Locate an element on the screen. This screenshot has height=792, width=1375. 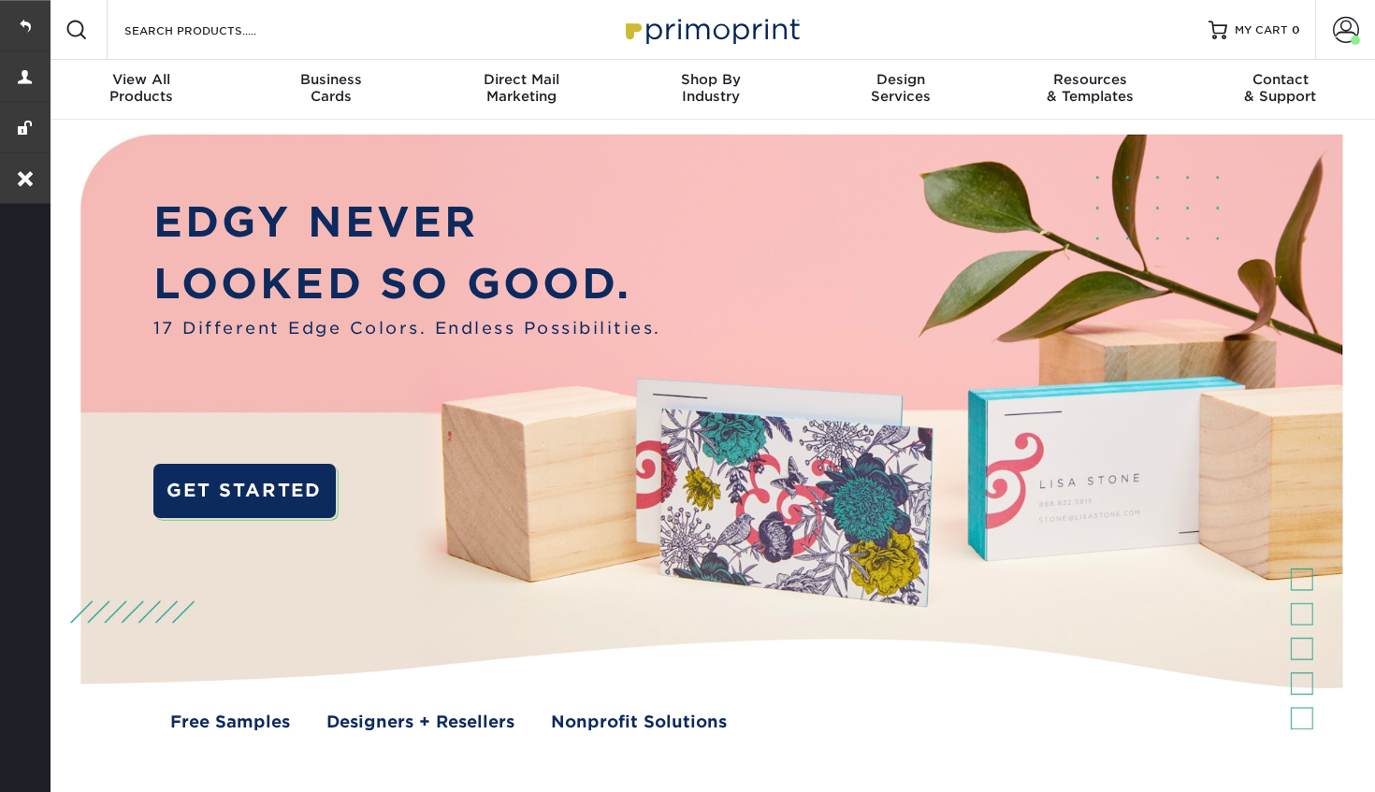
div: Cards is located at coordinates (331, 88).